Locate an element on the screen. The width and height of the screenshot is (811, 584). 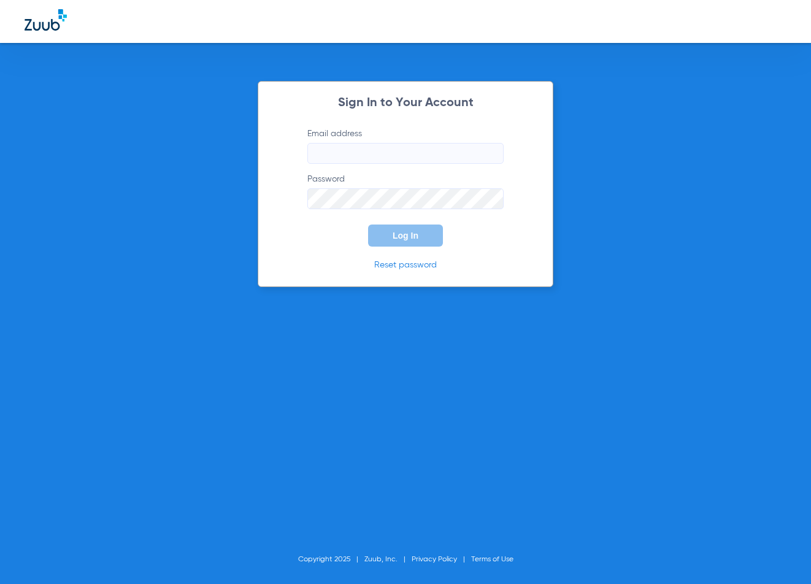
button: Log In is located at coordinates (406, 236).